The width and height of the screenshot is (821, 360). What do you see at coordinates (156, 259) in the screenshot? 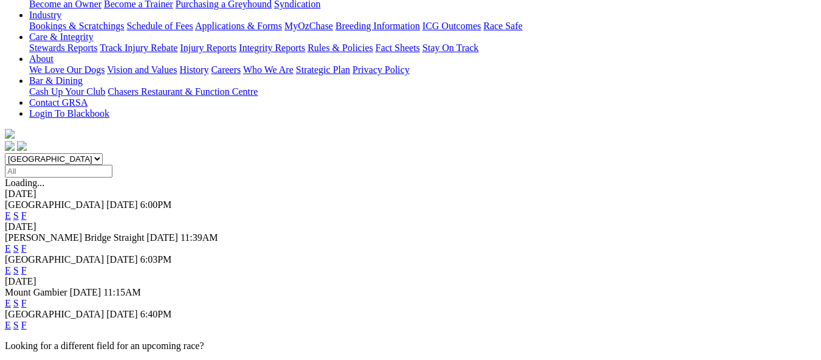
I see `span: 6:03PM` at bounding box center [156, 259].